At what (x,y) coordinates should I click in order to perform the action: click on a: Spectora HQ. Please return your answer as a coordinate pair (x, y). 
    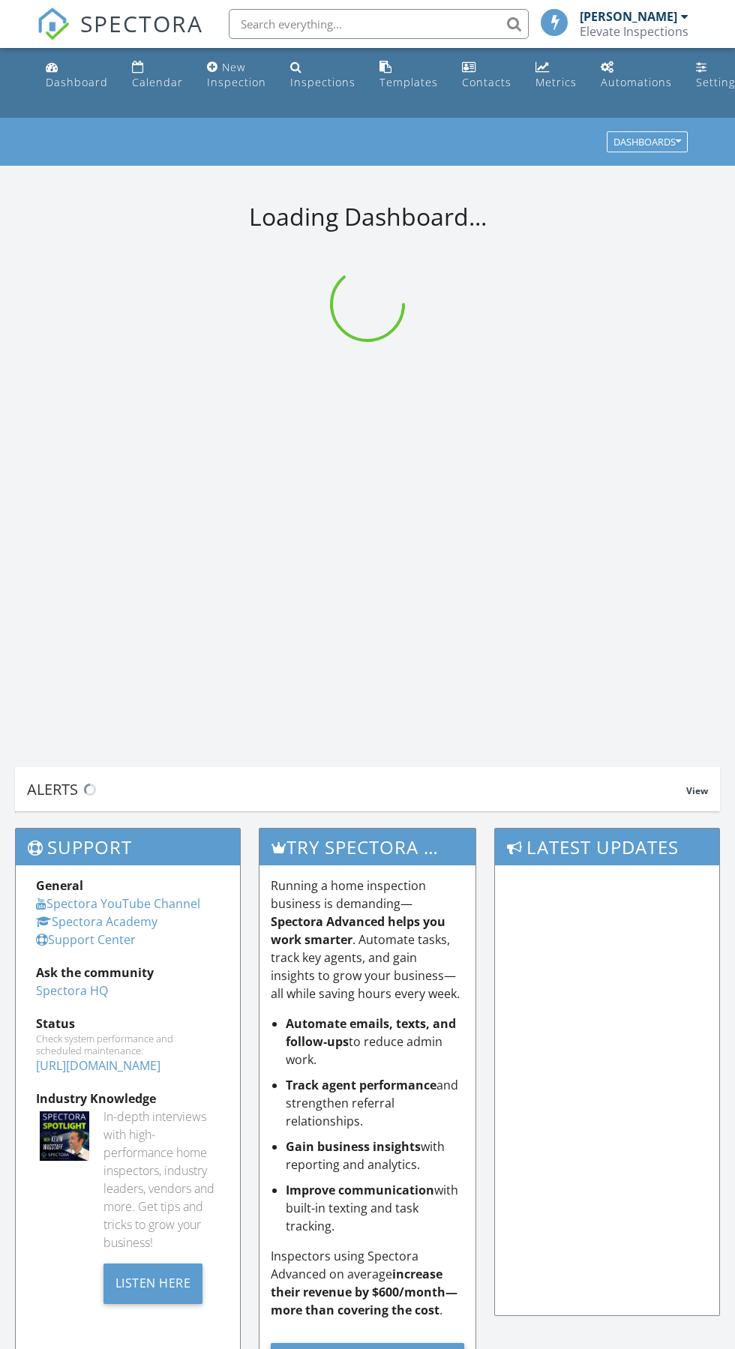
    Looking at the image, I should click on (72, 991).